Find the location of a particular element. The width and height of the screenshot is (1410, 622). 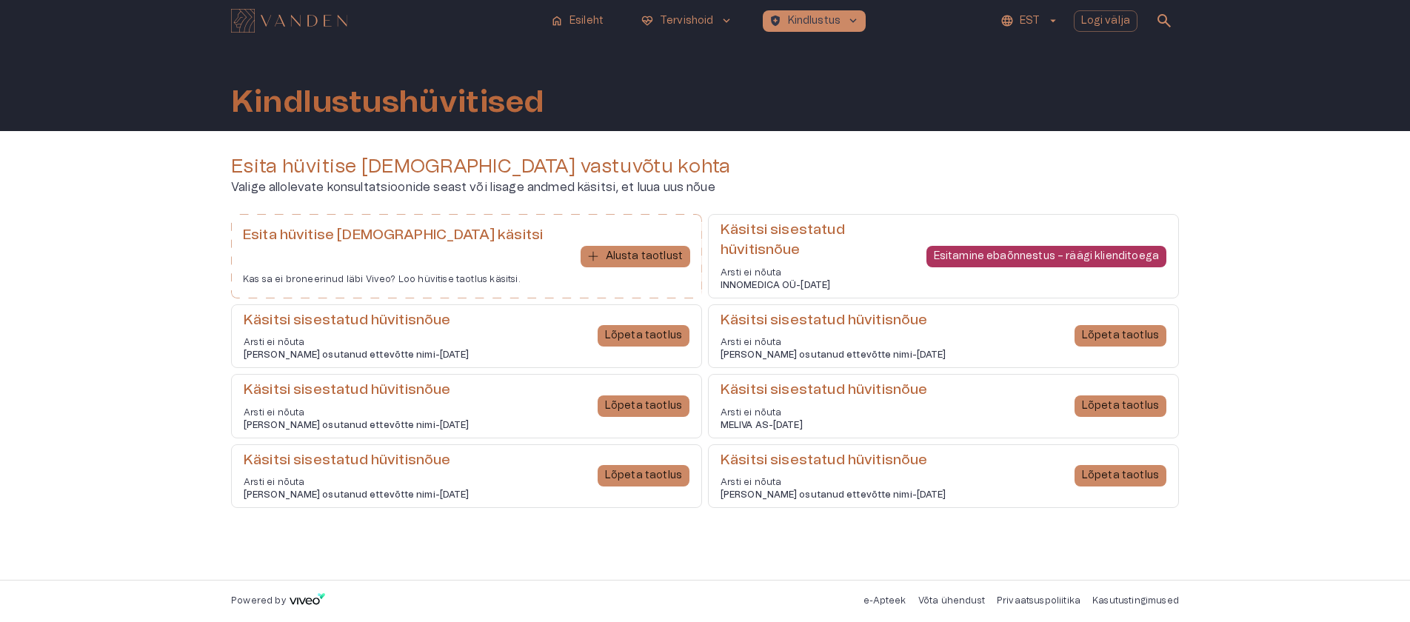

p: Kindlustus is located at coordinates (815, 21).